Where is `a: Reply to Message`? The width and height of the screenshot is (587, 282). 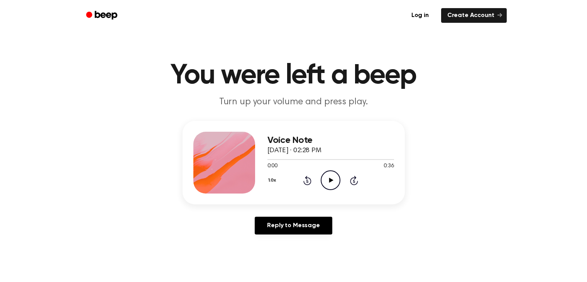
a: Reply to Message is located at coordinates (293, 225).